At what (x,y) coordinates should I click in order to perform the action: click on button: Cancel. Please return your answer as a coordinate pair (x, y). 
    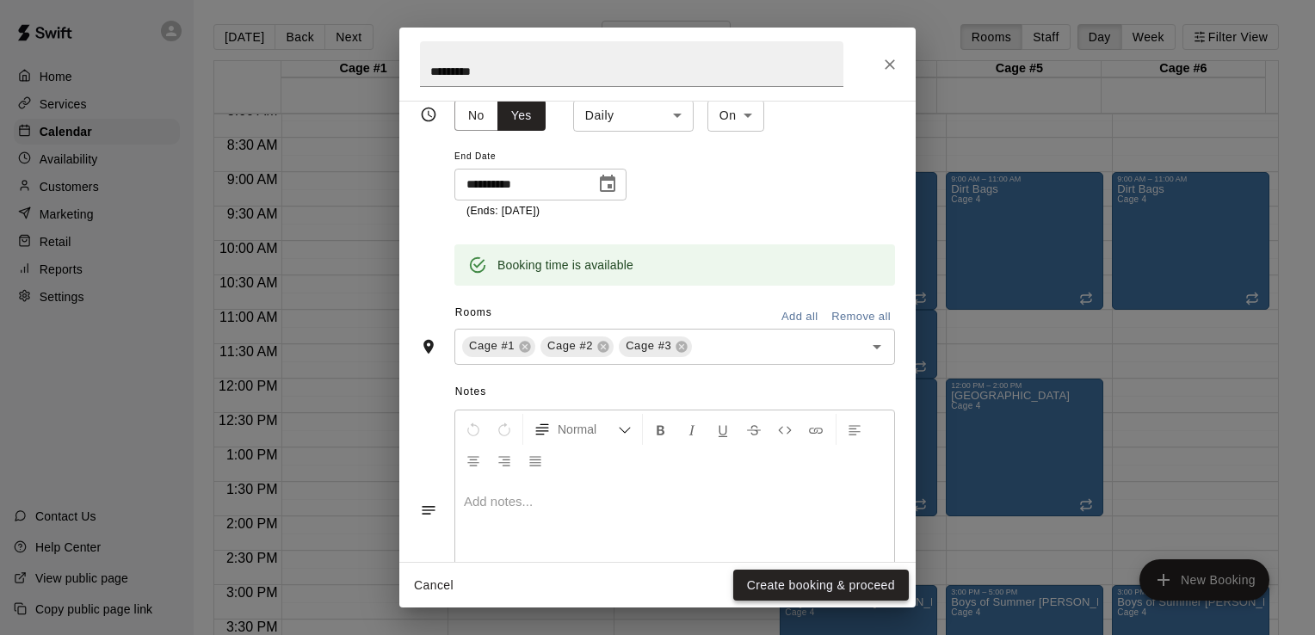
    Looking at the image, I should click on (434, 585).